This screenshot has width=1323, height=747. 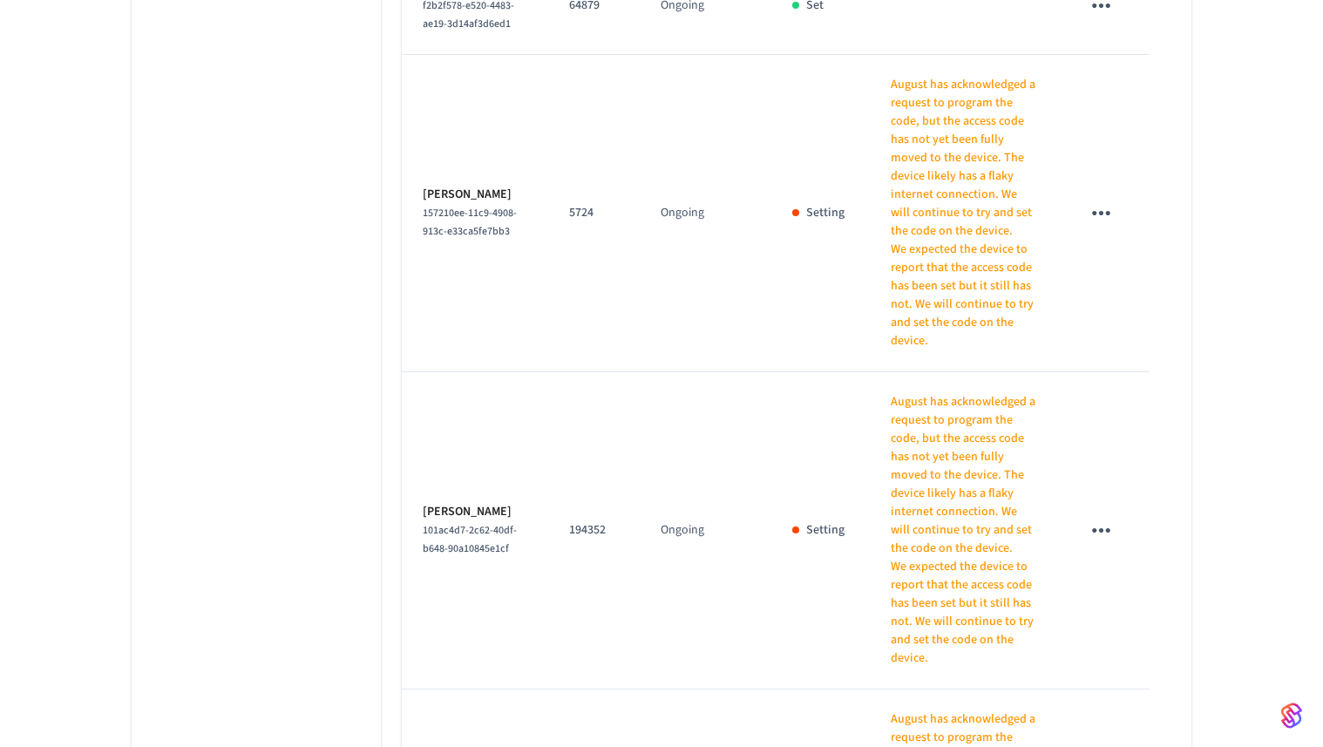 What do you see at coordinates (470, 540) in the screenshot?
I see `span: 101ac4d7-2c62-40df-b648-90a10845e1cf` at bounding box center [470, 540].